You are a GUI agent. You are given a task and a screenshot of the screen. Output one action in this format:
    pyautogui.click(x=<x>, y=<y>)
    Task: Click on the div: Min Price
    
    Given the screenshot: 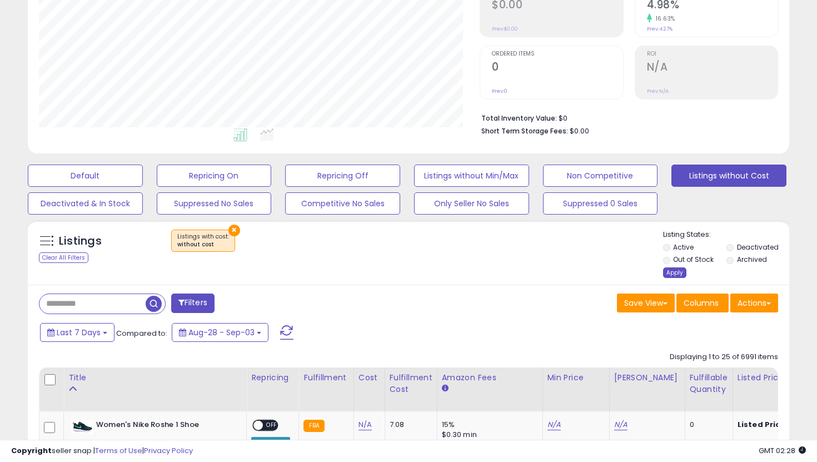 What is the action you would take?
    pyautogui.click(x=576, y=377)
    